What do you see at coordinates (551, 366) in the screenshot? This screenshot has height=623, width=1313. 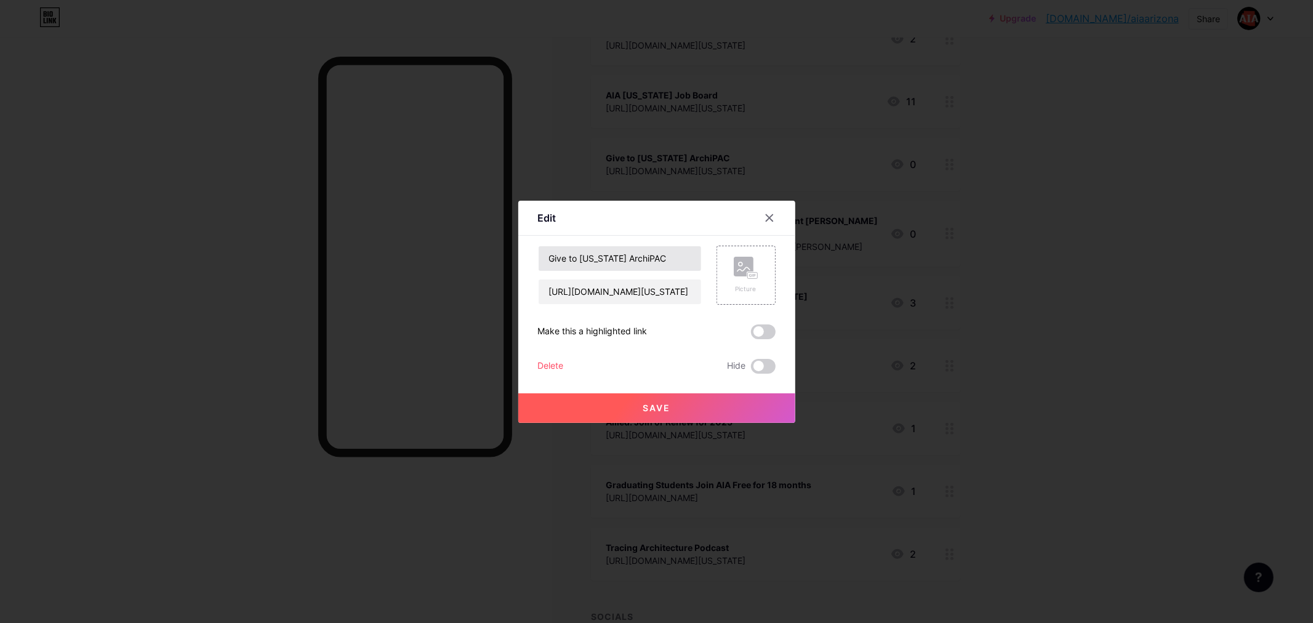 I see `div: Delete` at bounding box center [551, 366].